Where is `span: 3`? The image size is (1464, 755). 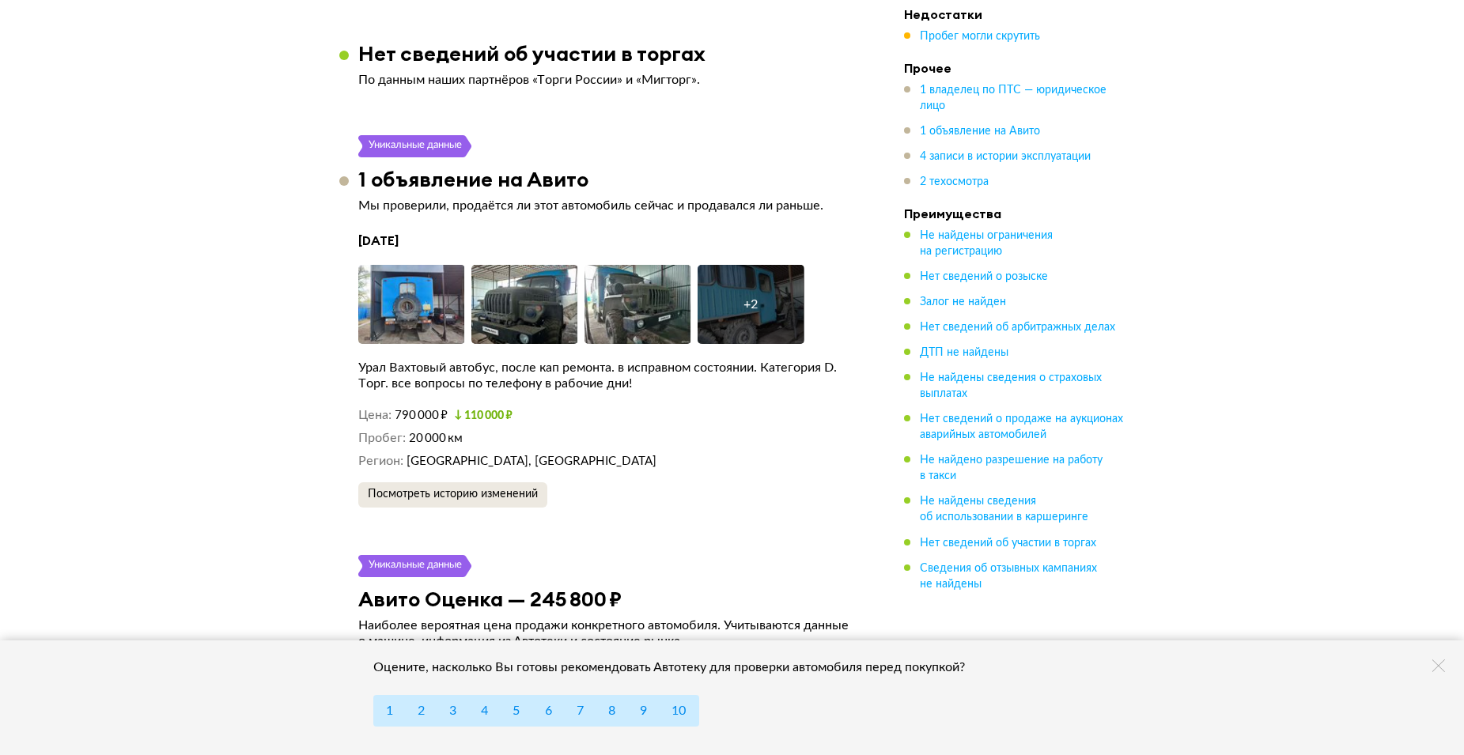
span: 3 is located at coordinates (452, 711).